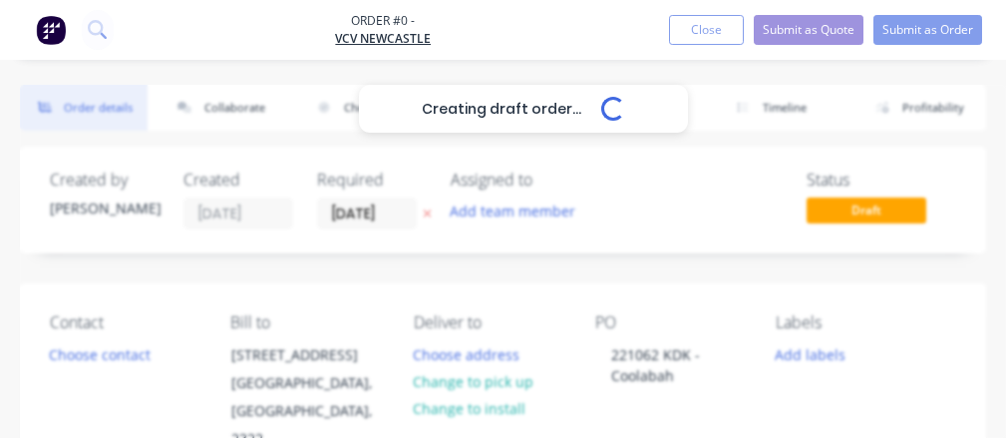 Image resolution: width=1006 pixels, height=438 pixels. Describe the element at coordinates (51, 30) in the screenshot. I see `img: Factory` at that location.